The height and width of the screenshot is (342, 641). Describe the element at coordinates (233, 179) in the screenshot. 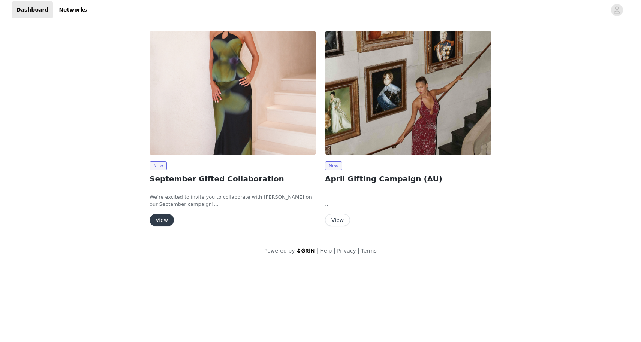

I see `h2: September Gifted Collaboration` at that location.